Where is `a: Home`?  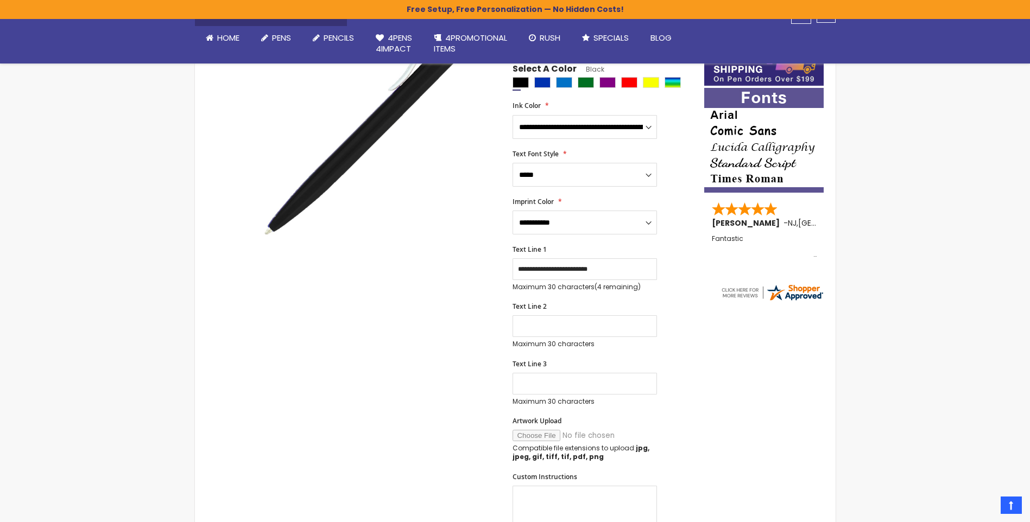
a: Home is located at coordinates (223, 38).